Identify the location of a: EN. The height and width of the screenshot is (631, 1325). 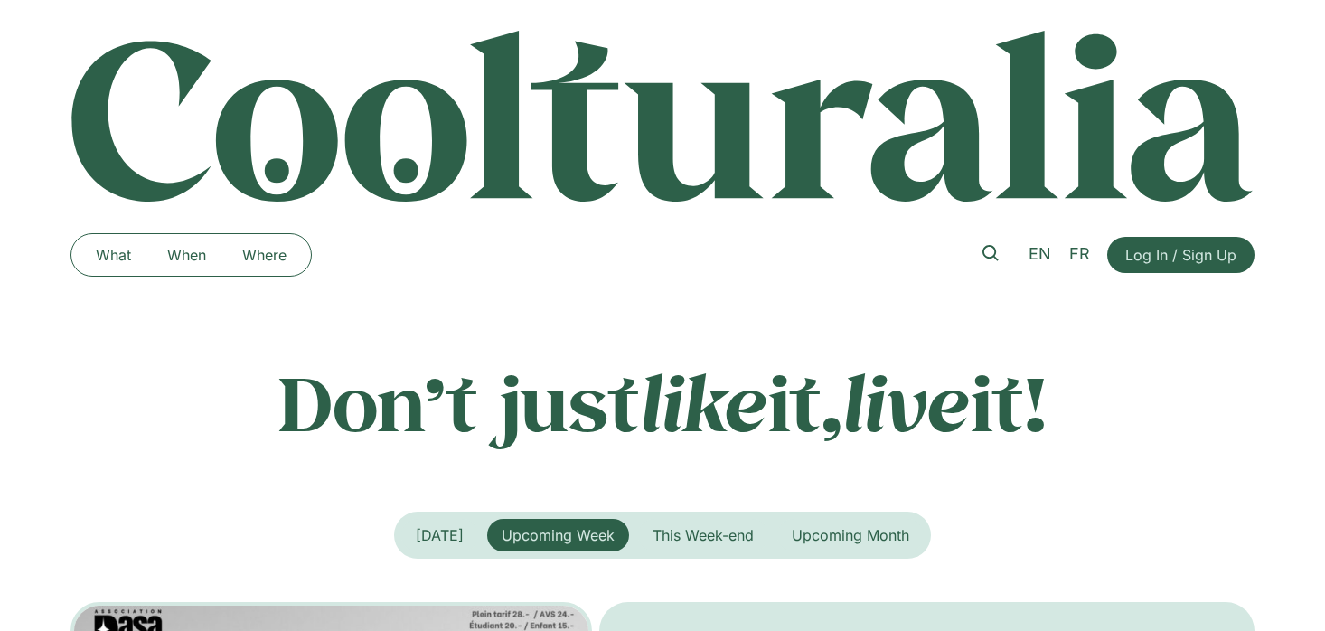
(1039, 254).